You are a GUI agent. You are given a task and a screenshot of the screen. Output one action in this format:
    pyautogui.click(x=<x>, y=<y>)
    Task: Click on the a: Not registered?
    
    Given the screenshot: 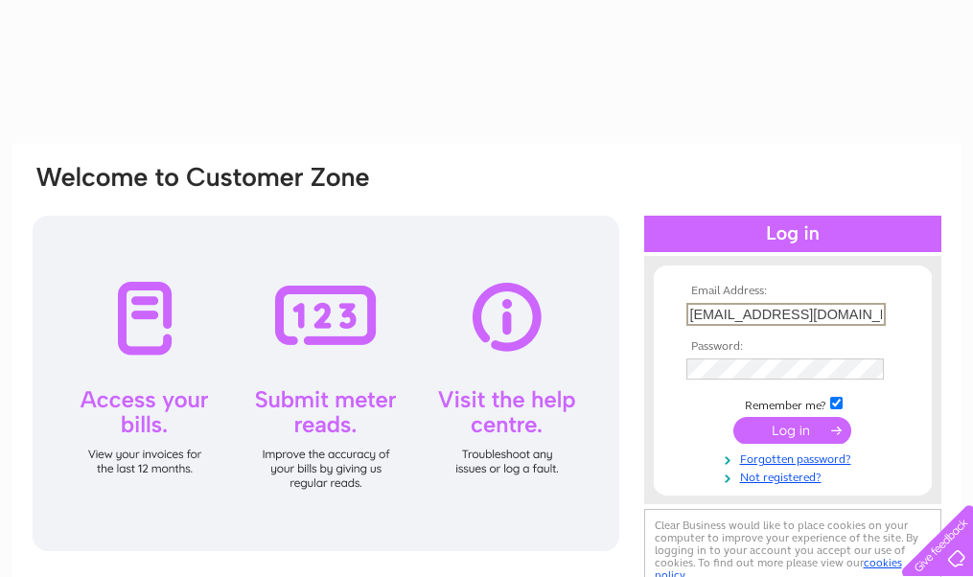 What is the action you would take?
    pyautogui.click(x=795, y=475)
    